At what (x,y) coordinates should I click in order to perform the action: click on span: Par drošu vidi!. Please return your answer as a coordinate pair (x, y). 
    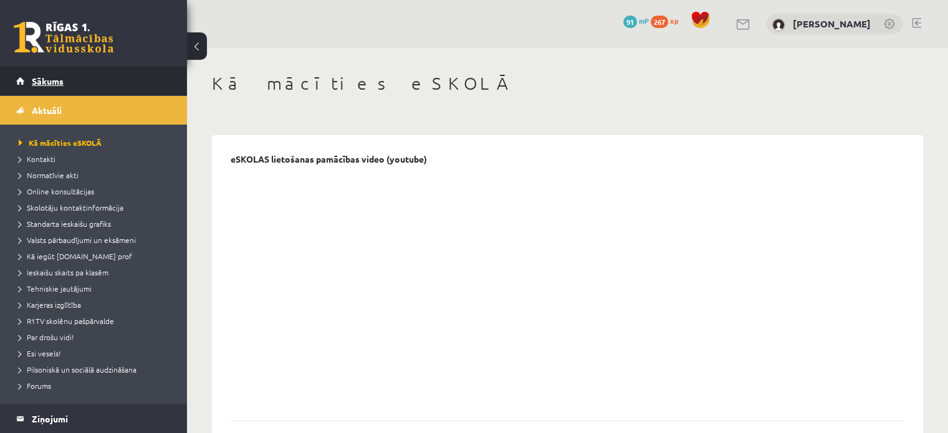
    Looking at the image, I should click on (46, 337).